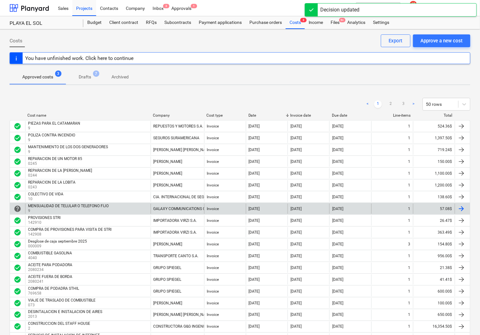 The image size is (480, 335). Describe the element at coordinates (178, 126) in the screenshot. I see `div: REPUESTOS Y MOTORES S.A.` at that location.